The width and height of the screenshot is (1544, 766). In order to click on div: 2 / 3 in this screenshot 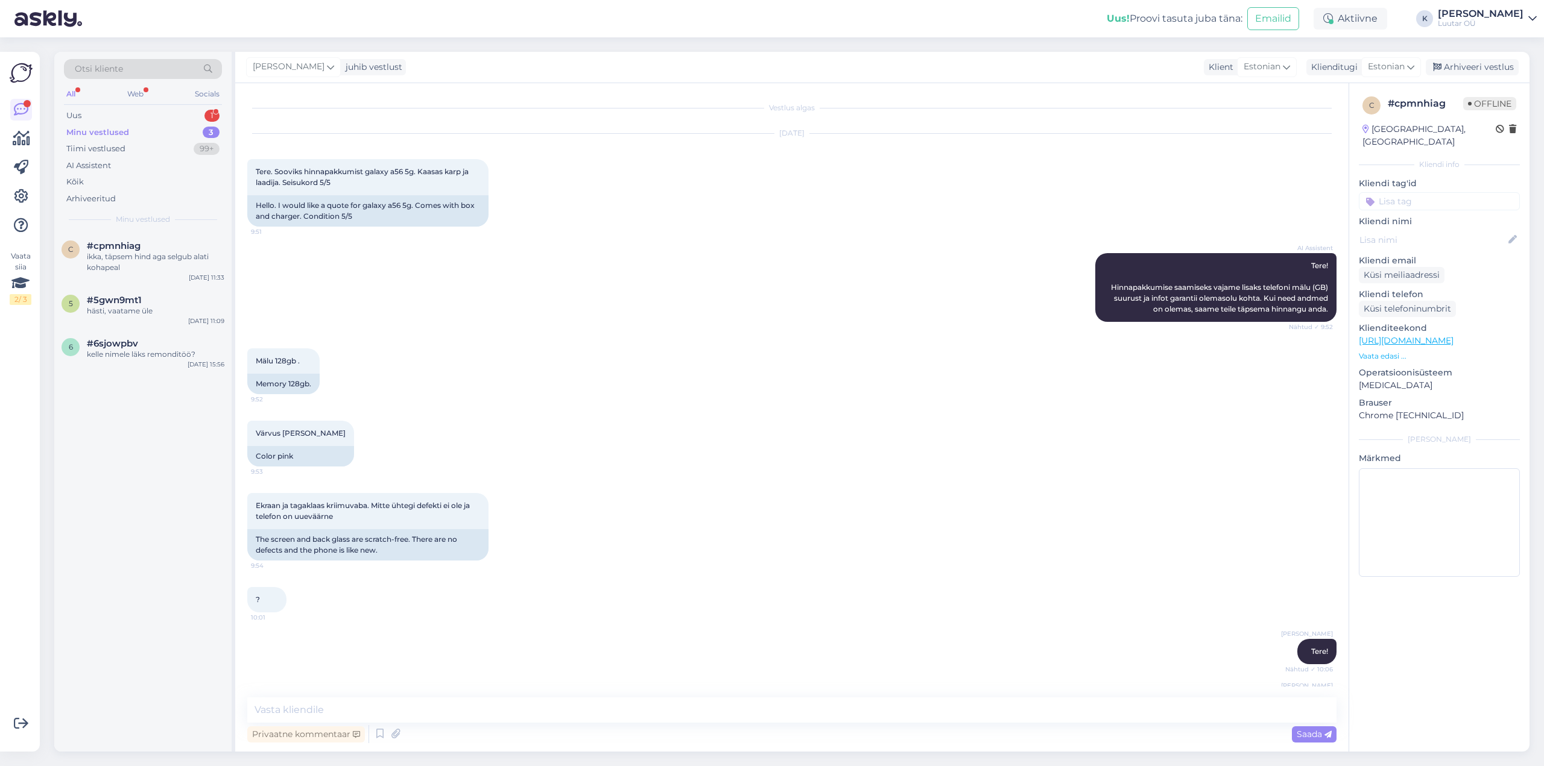, I will do `click(21, 300)`.